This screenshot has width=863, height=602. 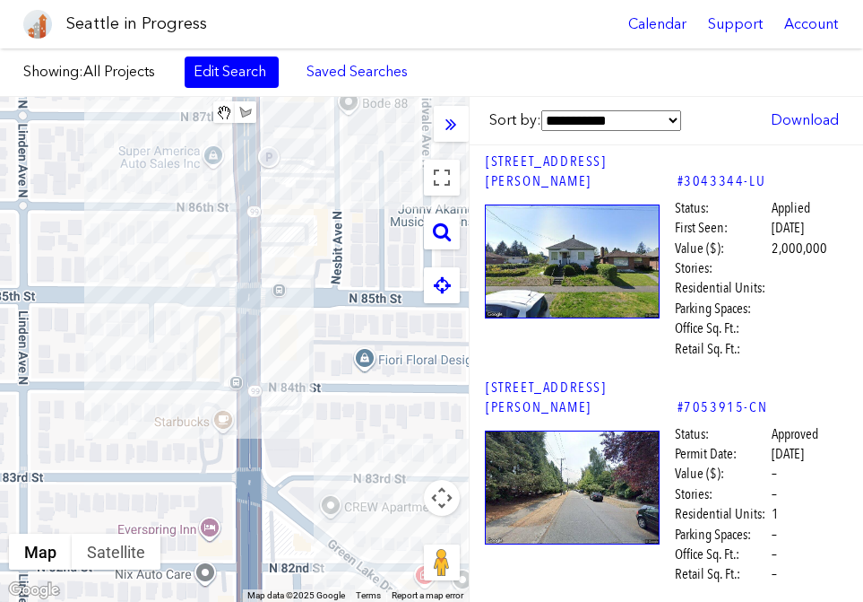 What do you see at coordinates (38, 24) in the screenshot?
I see `img: favicon-96x96.png` at bounding box center [38, 24].